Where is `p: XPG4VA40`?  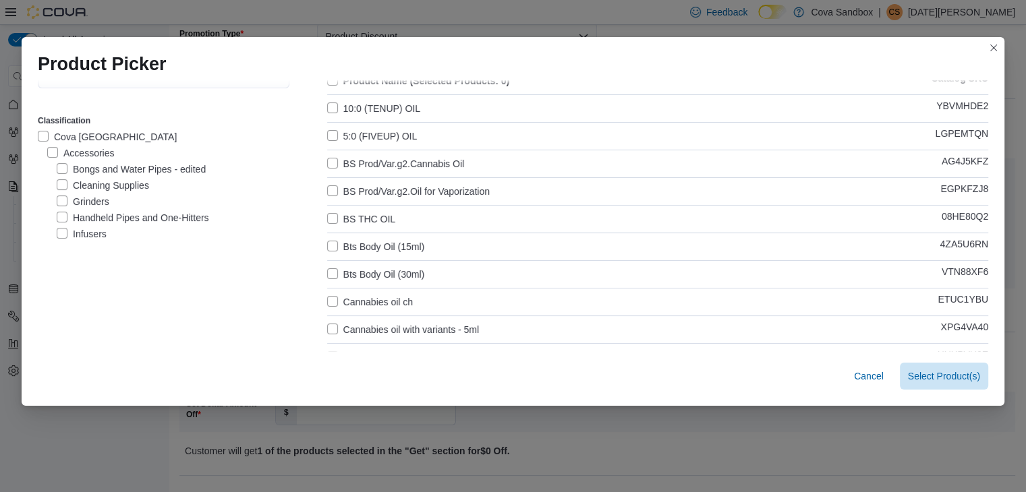
p: XPG4VA40 is located at coordinates (964, 330).